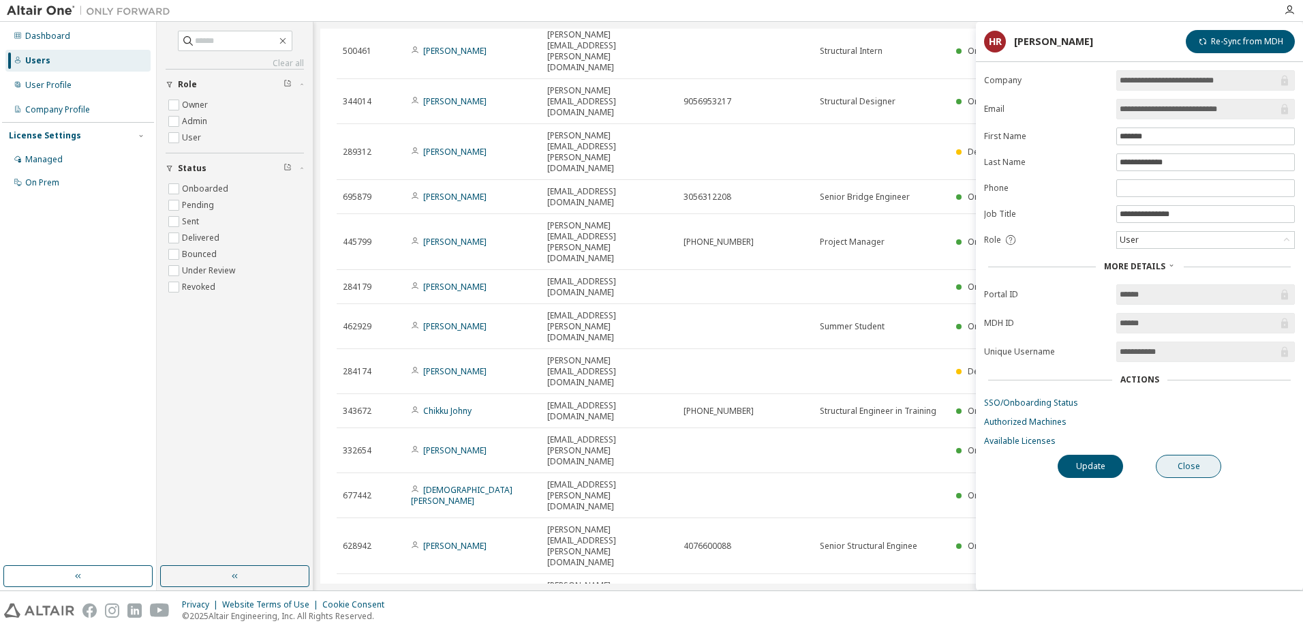  I want to click on span: Structural Designer, so click(858, 102).